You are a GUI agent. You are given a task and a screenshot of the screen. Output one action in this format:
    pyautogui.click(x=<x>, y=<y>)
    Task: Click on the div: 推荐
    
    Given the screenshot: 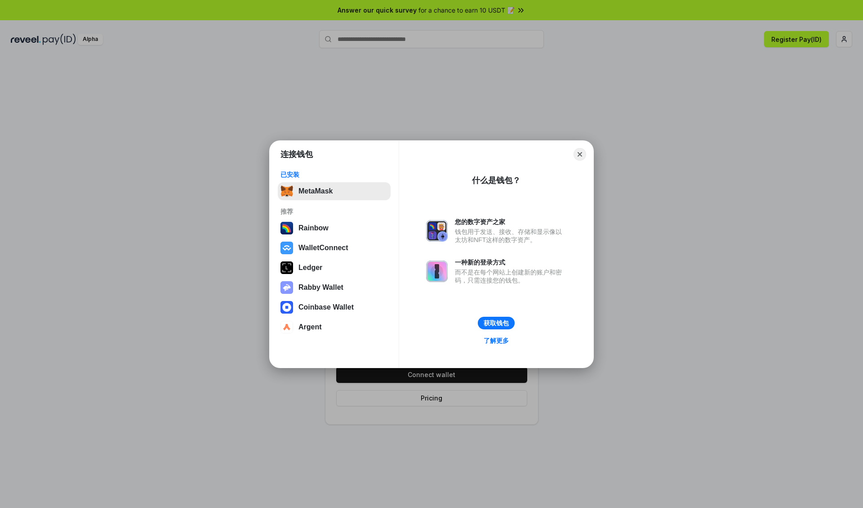 What is the action you would take?
    pyautogui.click(x=334, y=211)
    